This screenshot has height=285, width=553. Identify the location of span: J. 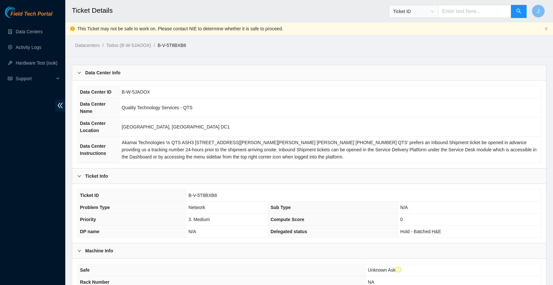
(539, 11).